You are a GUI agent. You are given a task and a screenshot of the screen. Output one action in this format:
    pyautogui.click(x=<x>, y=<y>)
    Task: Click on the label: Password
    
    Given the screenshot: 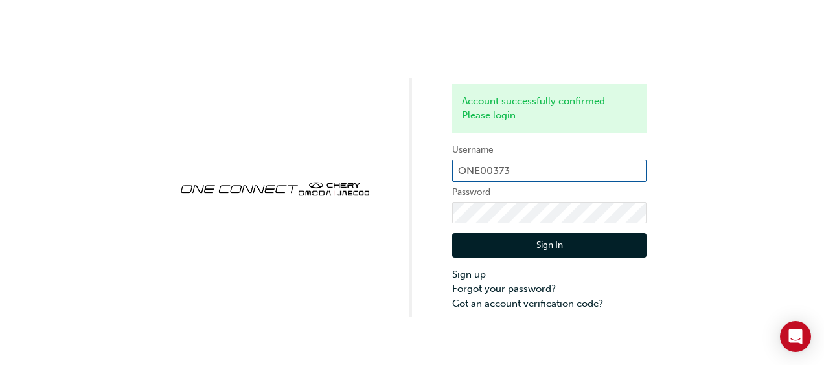 What is the action you would take?
    pyautogui.click(x=550, y=192)
    